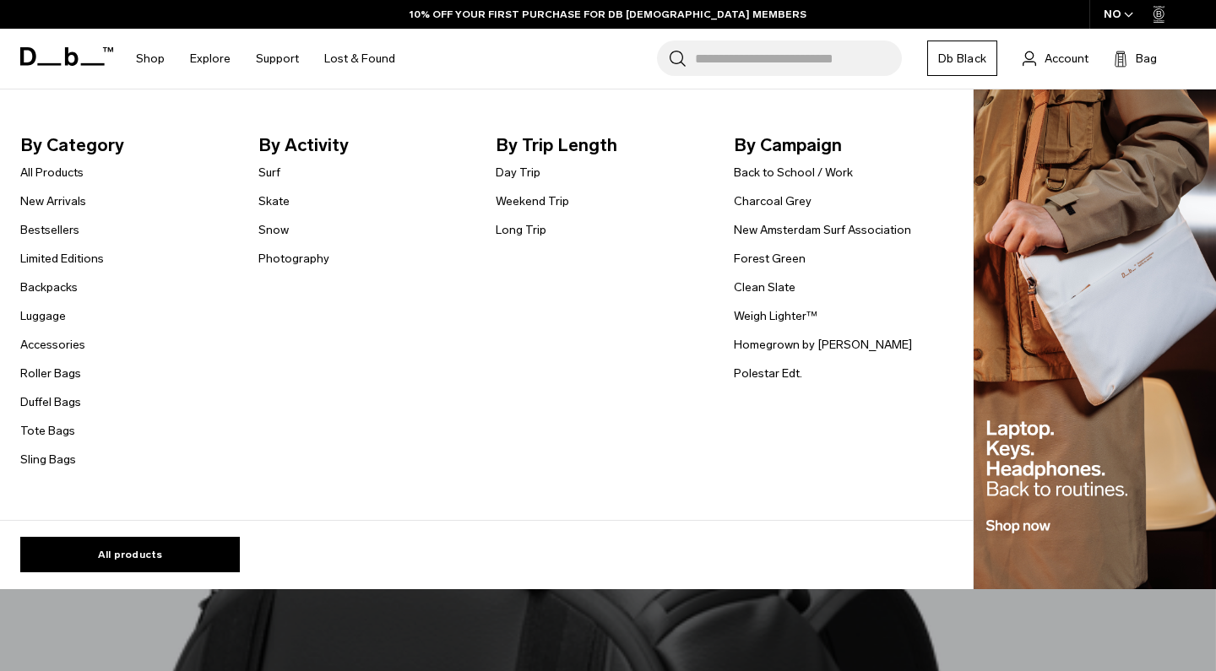 The image size is (1216, 671). I want to click on a: Tote Bags, so click(47, 431).